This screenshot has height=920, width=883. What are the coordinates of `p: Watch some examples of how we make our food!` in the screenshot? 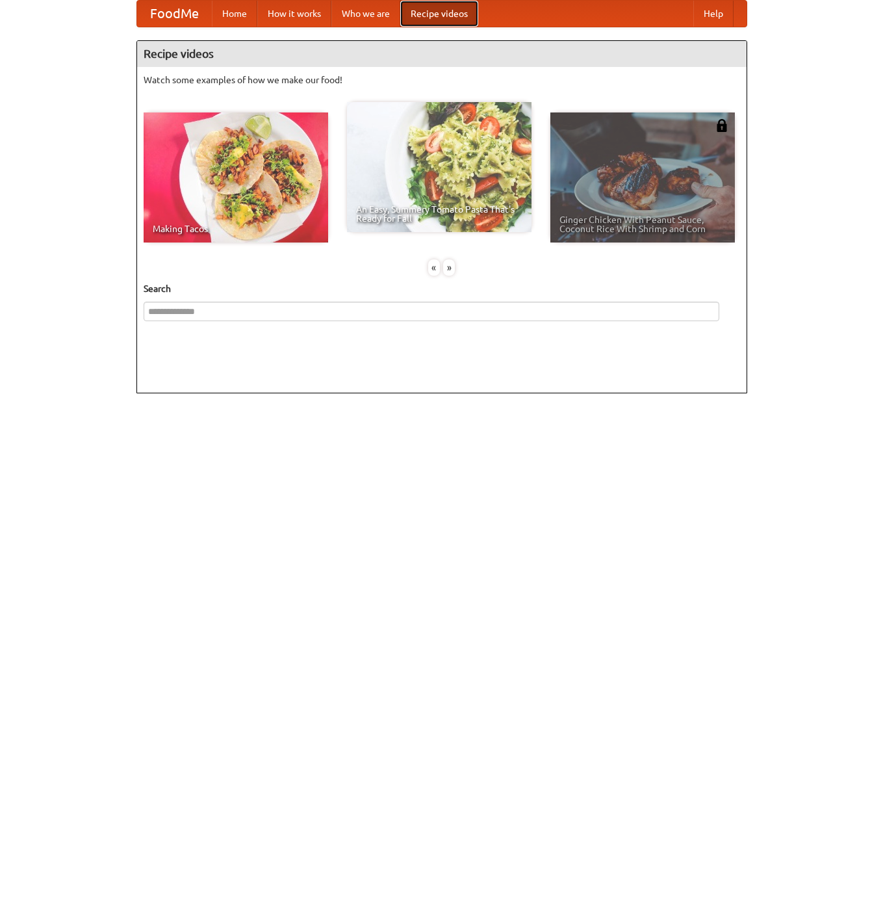 It's located at (442, 80).